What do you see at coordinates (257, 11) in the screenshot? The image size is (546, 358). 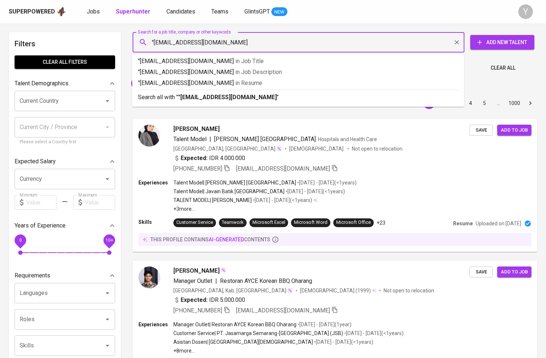 I see `span: GlintsGPT` at bounding box center [257, 11].